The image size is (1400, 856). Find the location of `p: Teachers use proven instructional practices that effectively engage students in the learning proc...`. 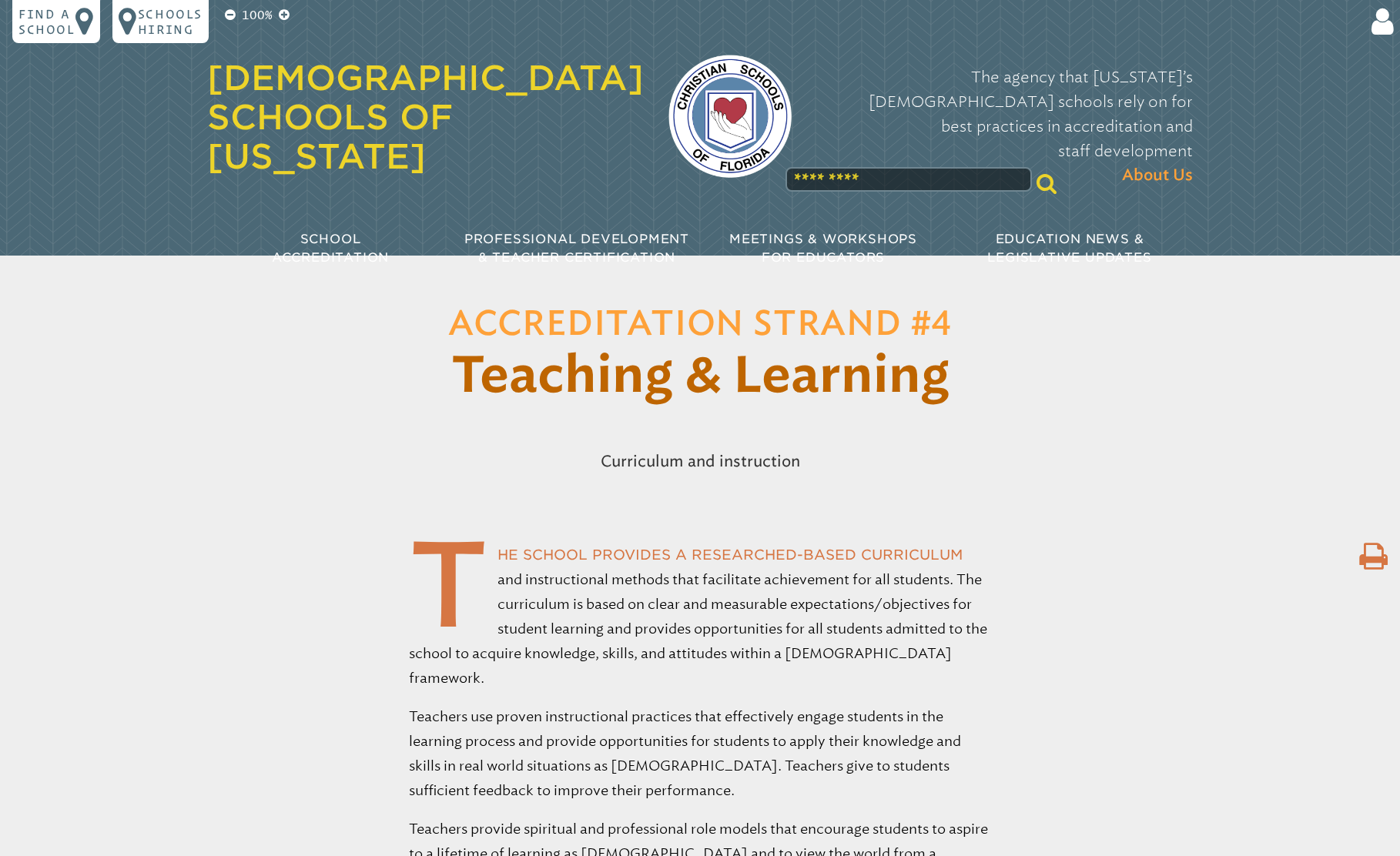

p: Teachers use proven instructional practices that effectively engage students in the learning proc... is located at coordinates (700, 754).